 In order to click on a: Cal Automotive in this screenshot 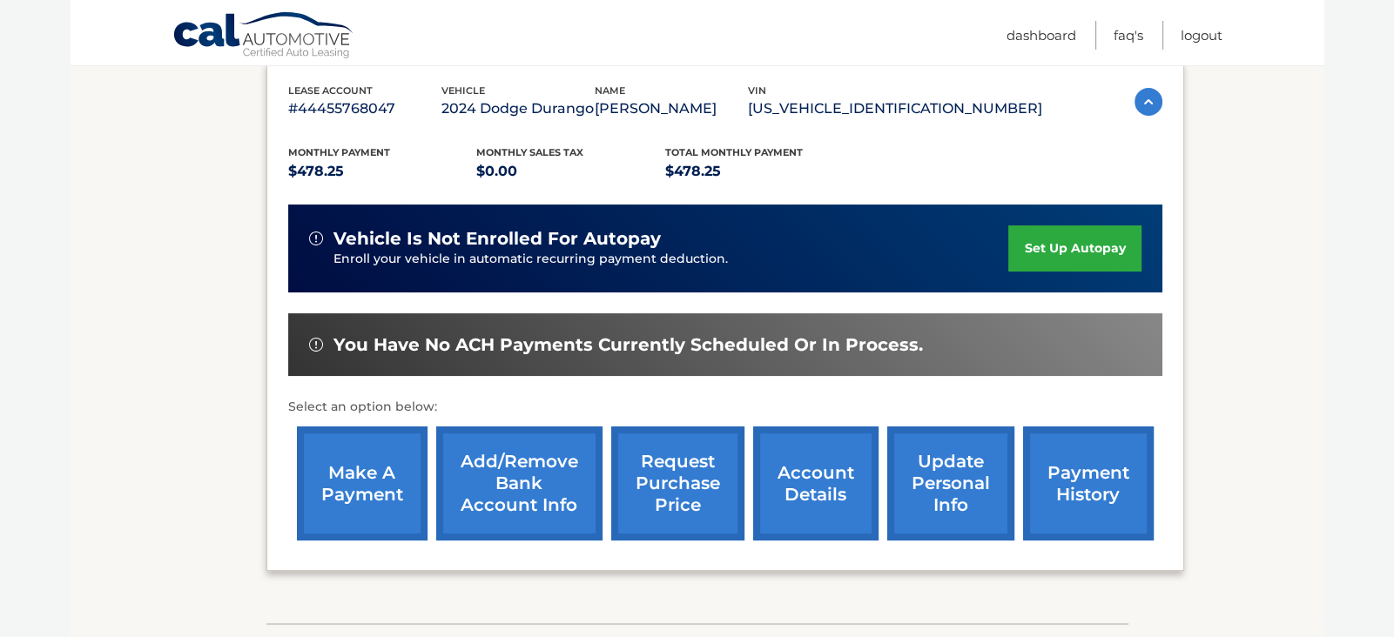, I will do `click(264, 37)`.